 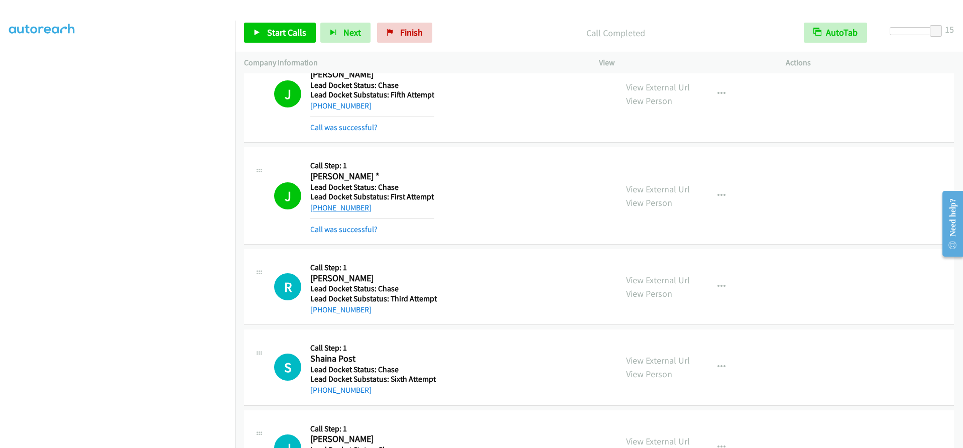 What do you see at coordinates (280, 33) in the screenshot?
I see `a: Start Calls` at bounding box center [280, 33].